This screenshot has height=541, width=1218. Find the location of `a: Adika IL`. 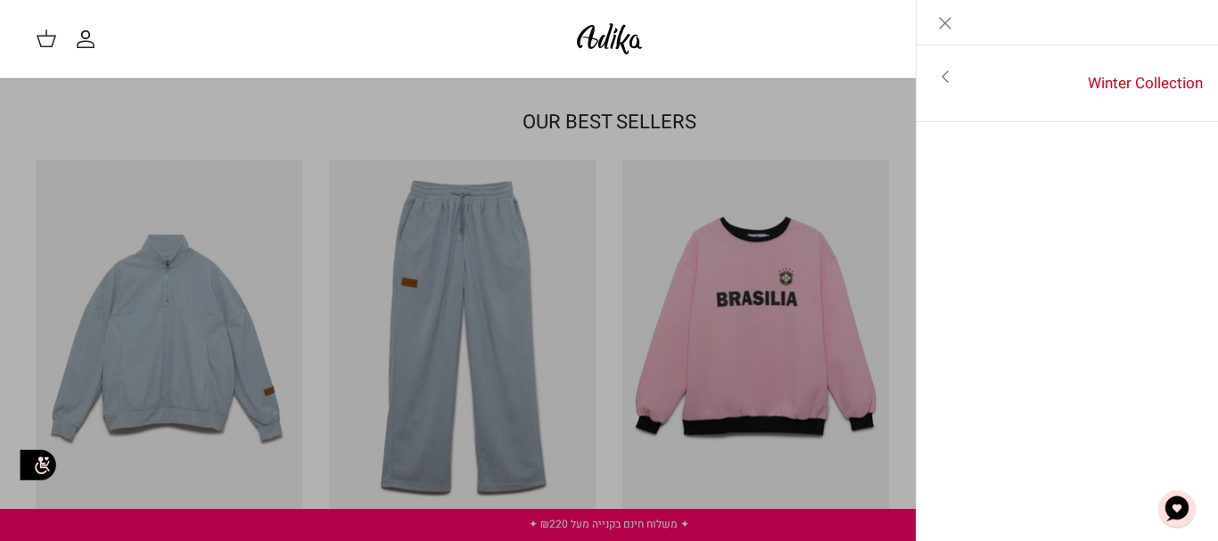

a: Adika IL is located at coordinates (609, 38).